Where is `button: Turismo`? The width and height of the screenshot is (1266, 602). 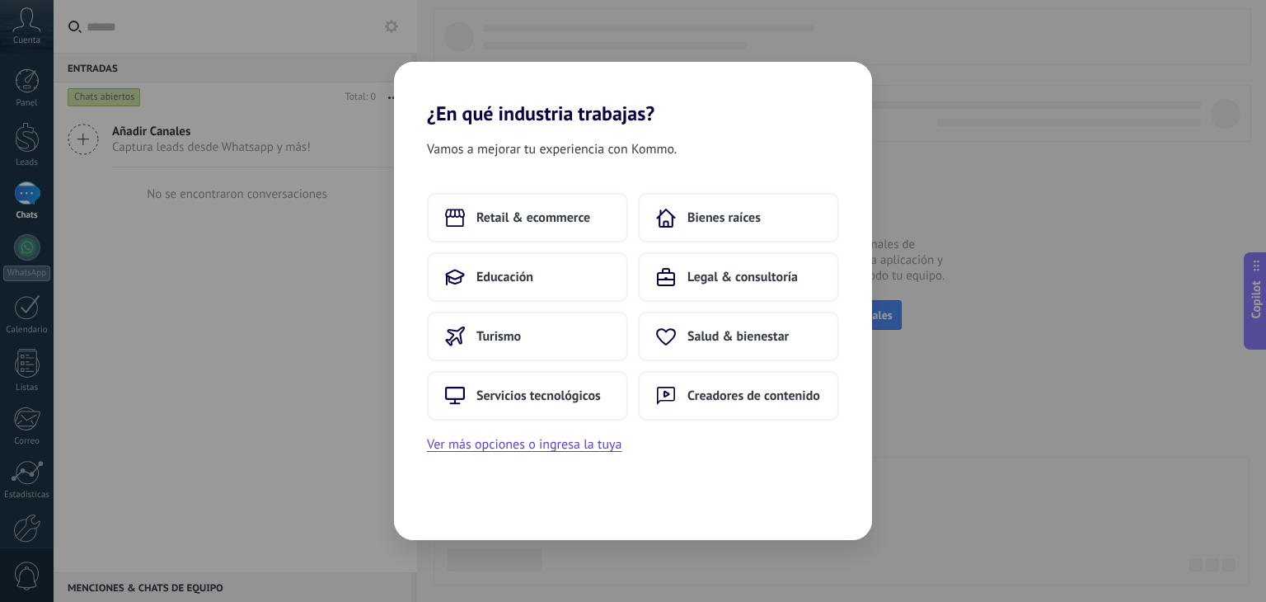 button: Turismo is located at coordinates (527, 336).